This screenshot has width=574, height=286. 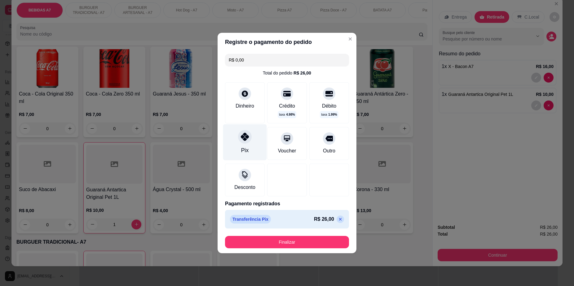 What do you see at coordinates (287, 204) in the screenshot?
I see `p: Pagamento registrados` at bounding box center [287, 204].